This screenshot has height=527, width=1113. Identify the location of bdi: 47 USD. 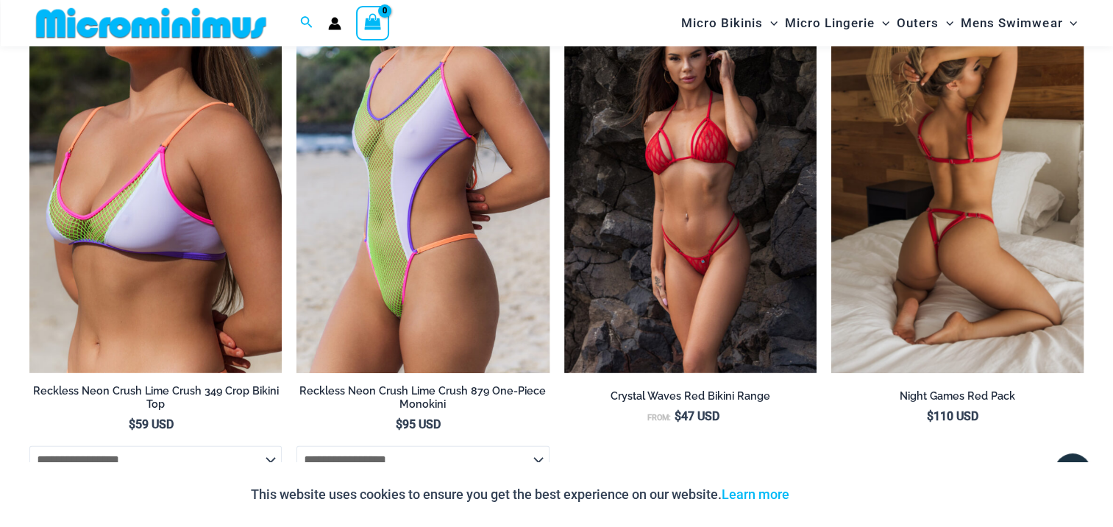
(697, 416).